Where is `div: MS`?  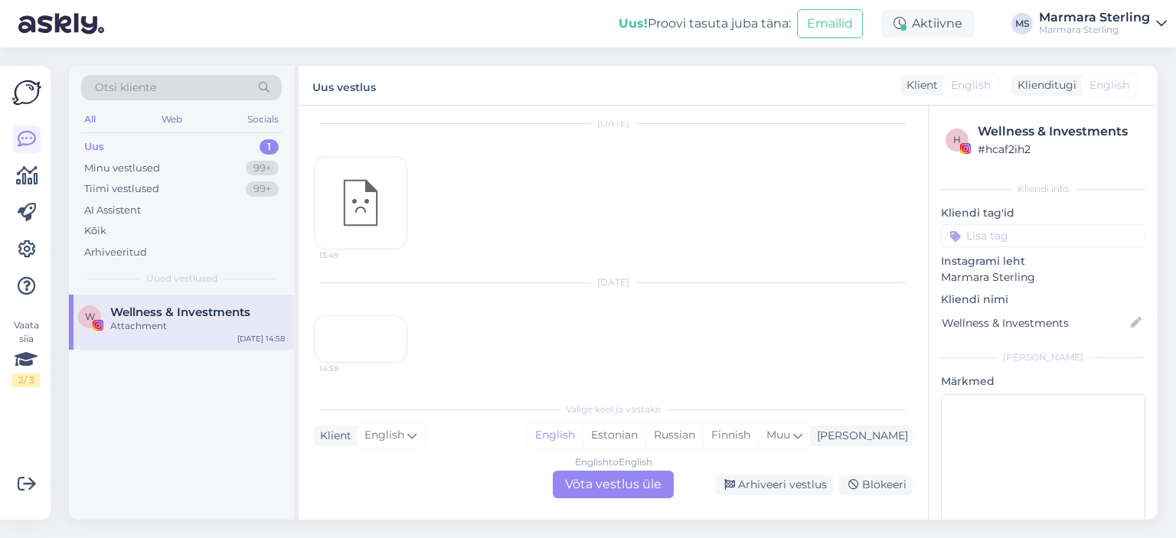
div: MS is located at coordinates (1022, 24).